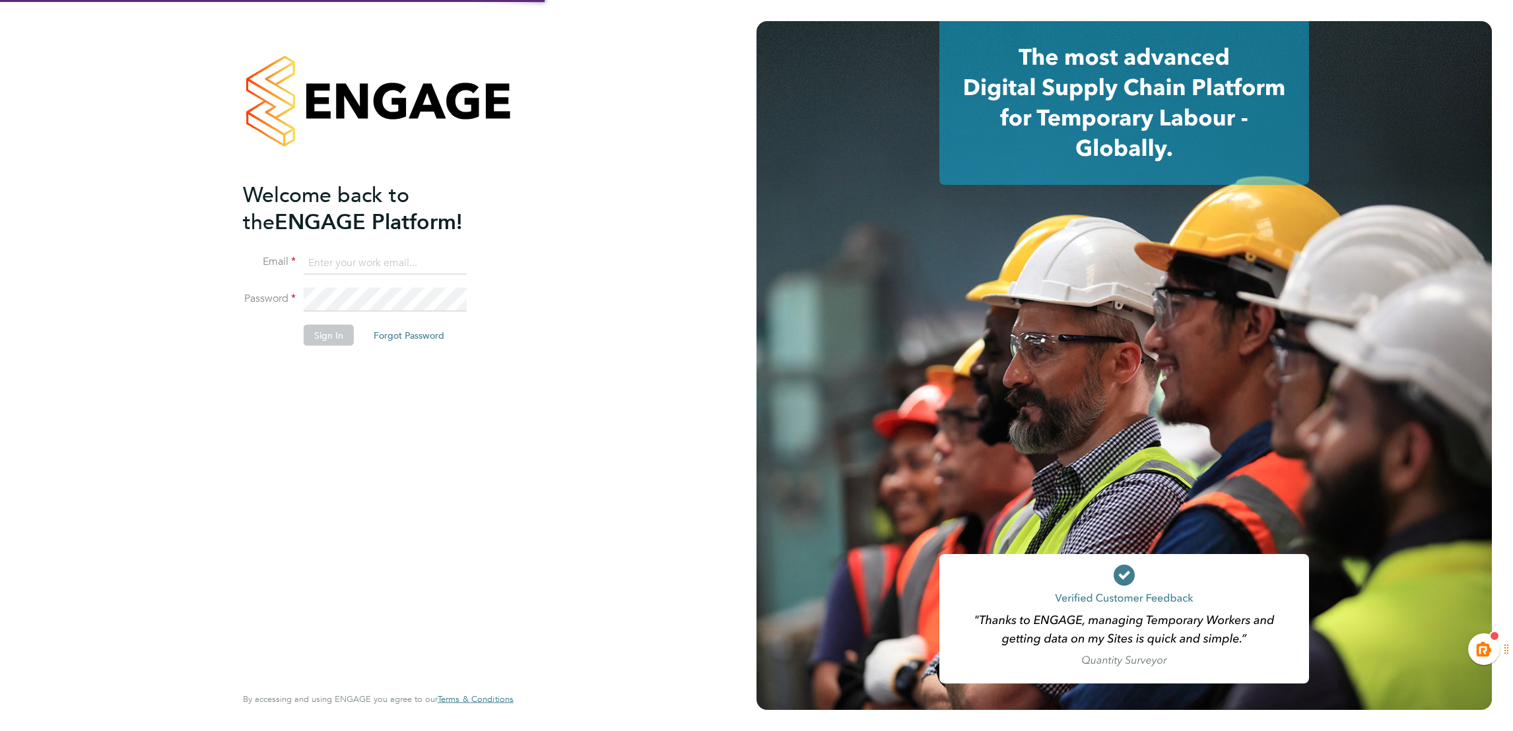 The image size is (1513, 731). What do you see at coordinates (378, 698) in the screenshot?
I see `span: By accessing and using ENGAGE you agree to our` at bounding box center [378, 698].